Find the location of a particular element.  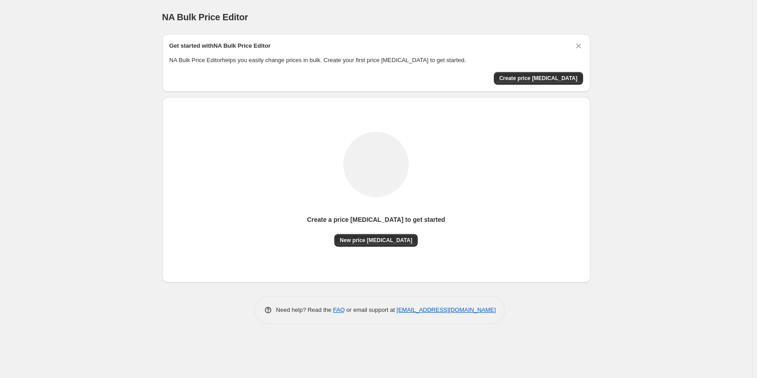

h2: Get started with NA Bulk Price Editor is located at coordinates (220, 46).